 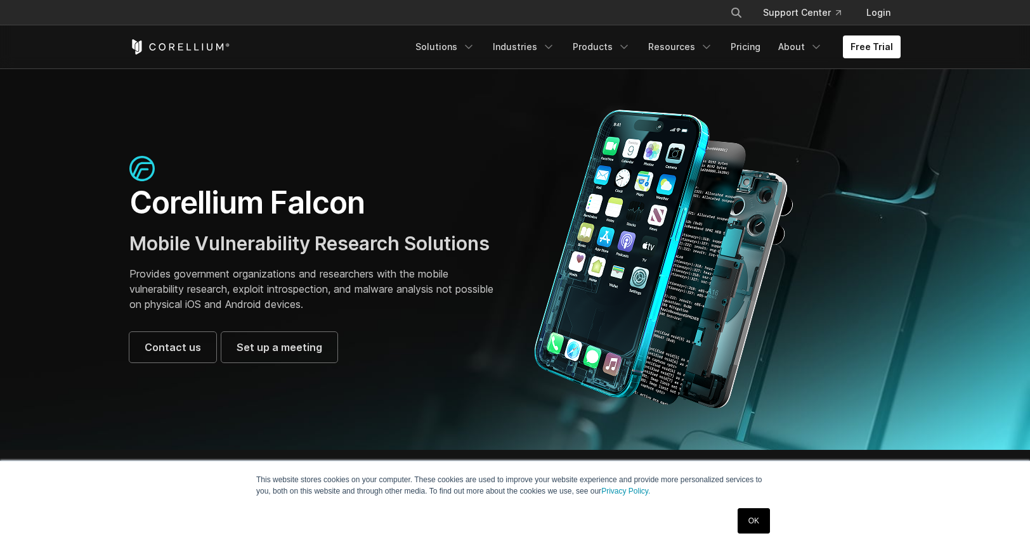 What do you see at coordinates (625, 491) in the screenshot?
I see `a: Privacy Policy.` at bounding box center [625, 491].